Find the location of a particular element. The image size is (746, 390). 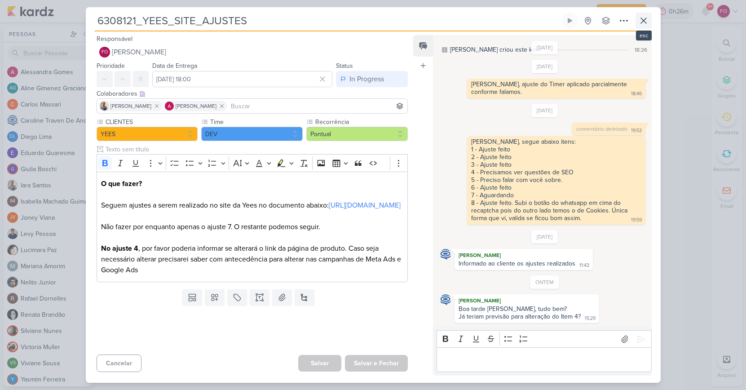

div: 4 - Precisamos ver questões de SEO is located at coordinates (556, 172).